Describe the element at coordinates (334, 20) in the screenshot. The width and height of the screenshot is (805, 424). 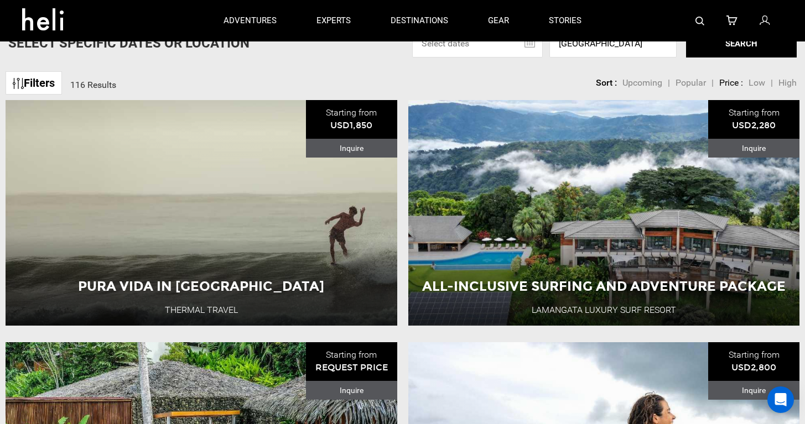
I see `p: experts` at that location.